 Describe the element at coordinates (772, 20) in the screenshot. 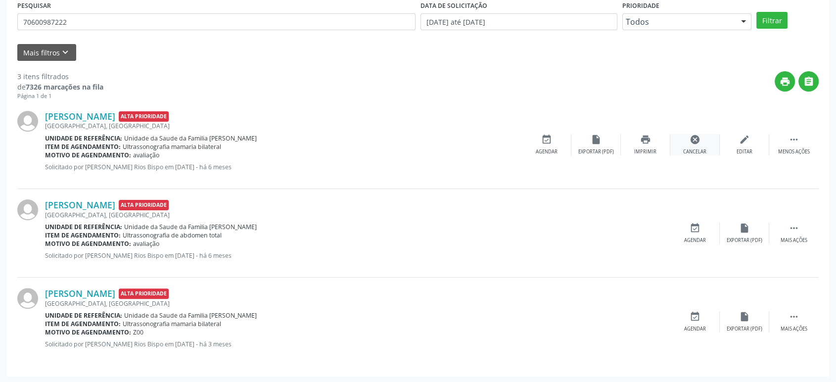

I see `button: Filtrar` at that location.